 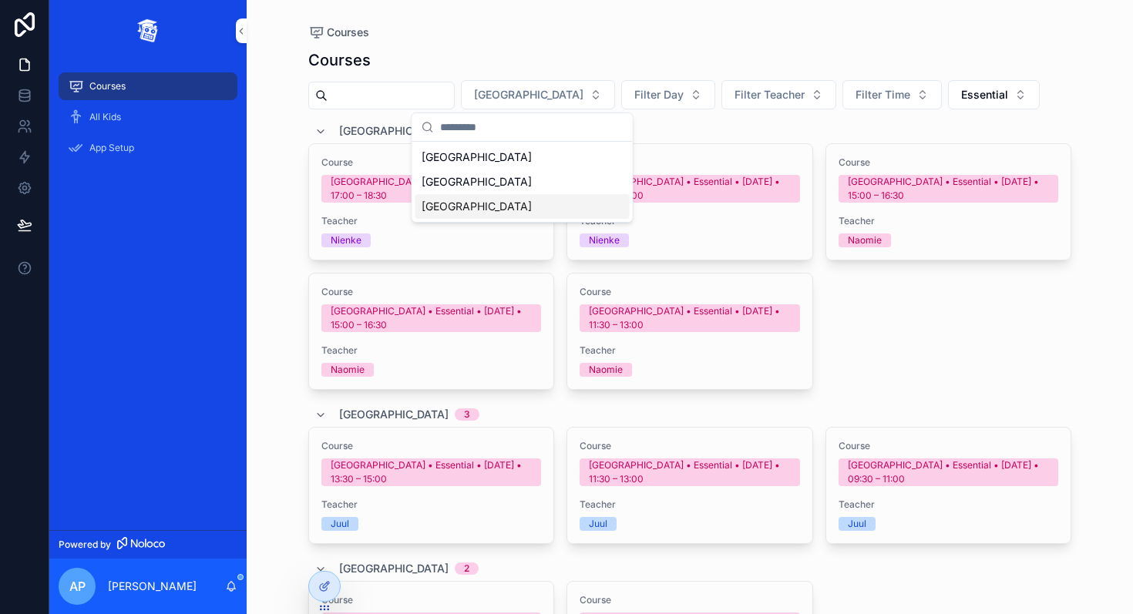 What do you see at coordinates (466, 569) in the screenshot?
I see `div: 2` at bounding box center [466, 569].